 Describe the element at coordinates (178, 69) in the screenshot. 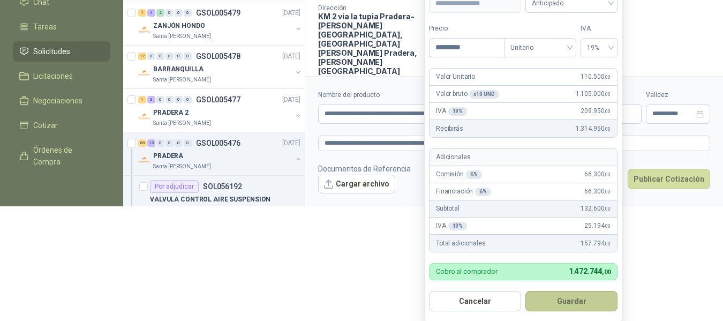

I see `p: BARRANQUILLA` at that location.